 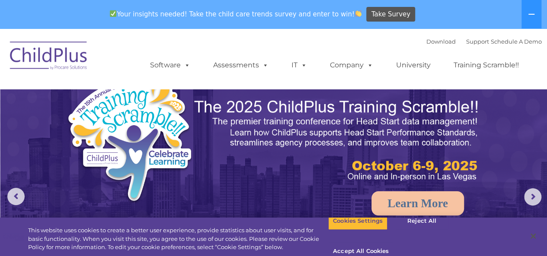 I want to click on img: ChildPlus by Procare Solutions, so click(x=49, y=57).